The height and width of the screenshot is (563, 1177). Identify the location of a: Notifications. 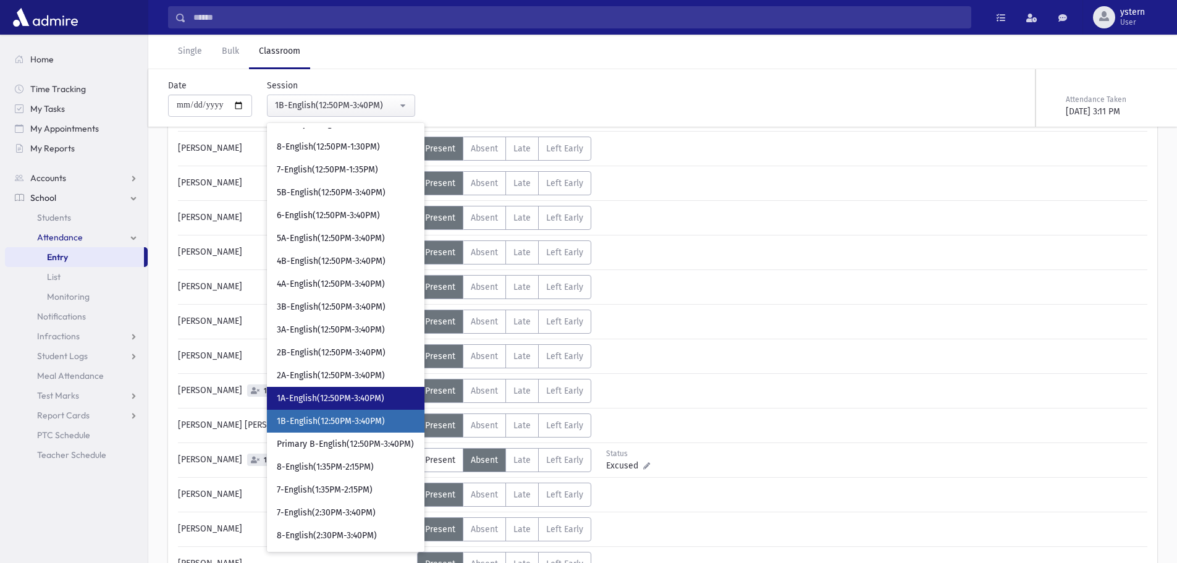
(76, 316).